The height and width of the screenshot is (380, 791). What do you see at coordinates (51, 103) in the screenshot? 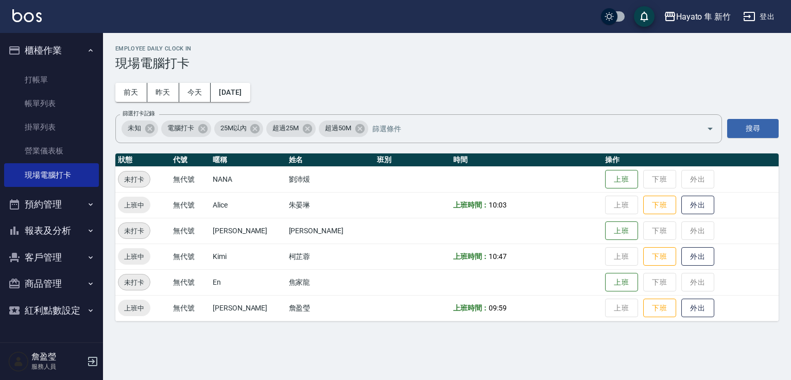
I see `a: 帳單列表` at bounding box center [51, 103].